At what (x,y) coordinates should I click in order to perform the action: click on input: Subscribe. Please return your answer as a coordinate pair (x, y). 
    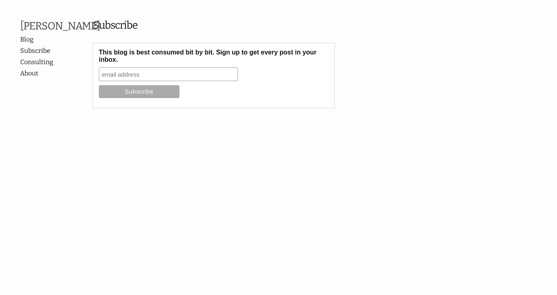
    Looking at the image, I should click on (139, 91).